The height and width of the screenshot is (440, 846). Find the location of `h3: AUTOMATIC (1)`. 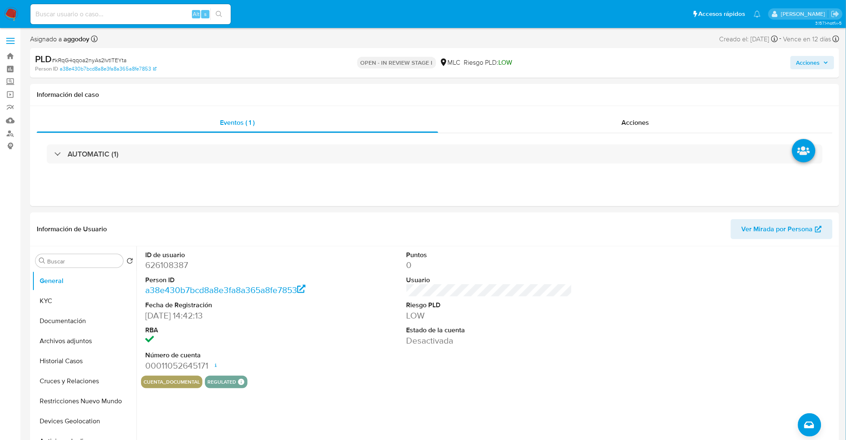

h3: AUTOMATIC (1) is located at coordinates (93, 154).